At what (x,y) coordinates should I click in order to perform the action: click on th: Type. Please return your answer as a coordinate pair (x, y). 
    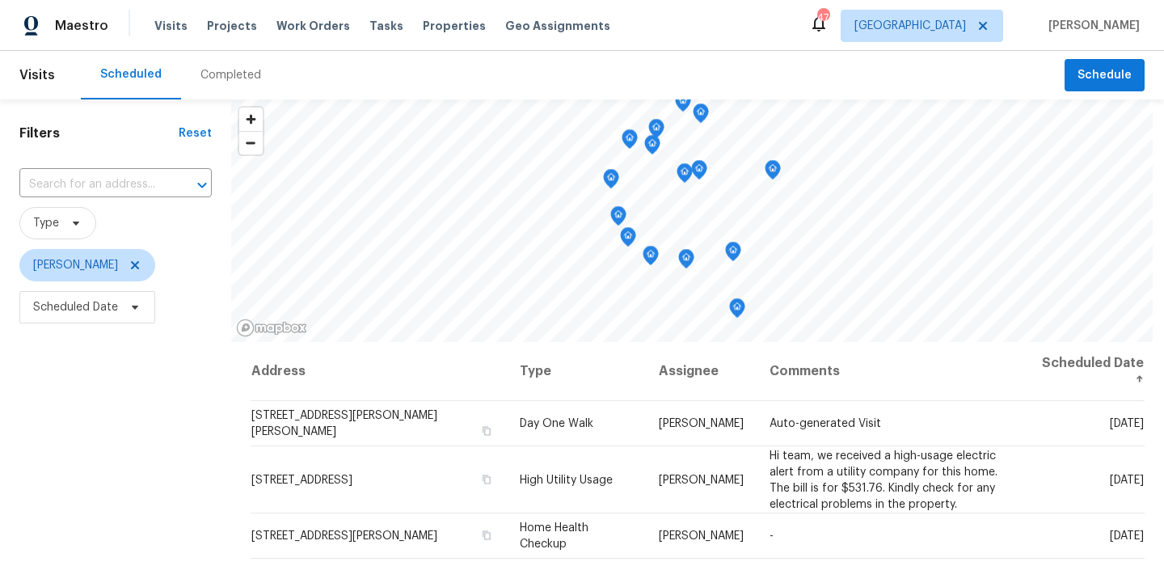
    Looking at the image, I should click on (576, 371).